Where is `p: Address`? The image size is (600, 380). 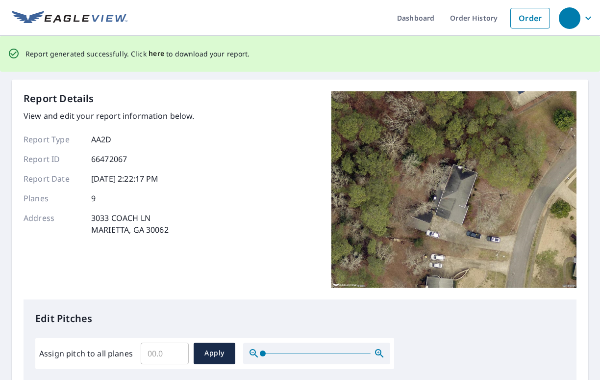 p: Address is located at coordinates (53, 224).